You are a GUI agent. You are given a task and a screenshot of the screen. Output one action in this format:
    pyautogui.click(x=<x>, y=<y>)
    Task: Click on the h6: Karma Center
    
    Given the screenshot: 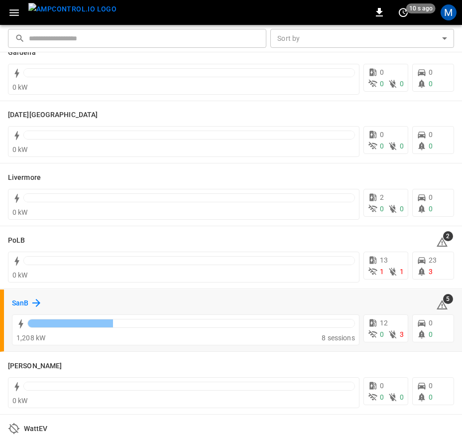 What is the action you would take?
    pyautogui.click(x=53, y=115)
    